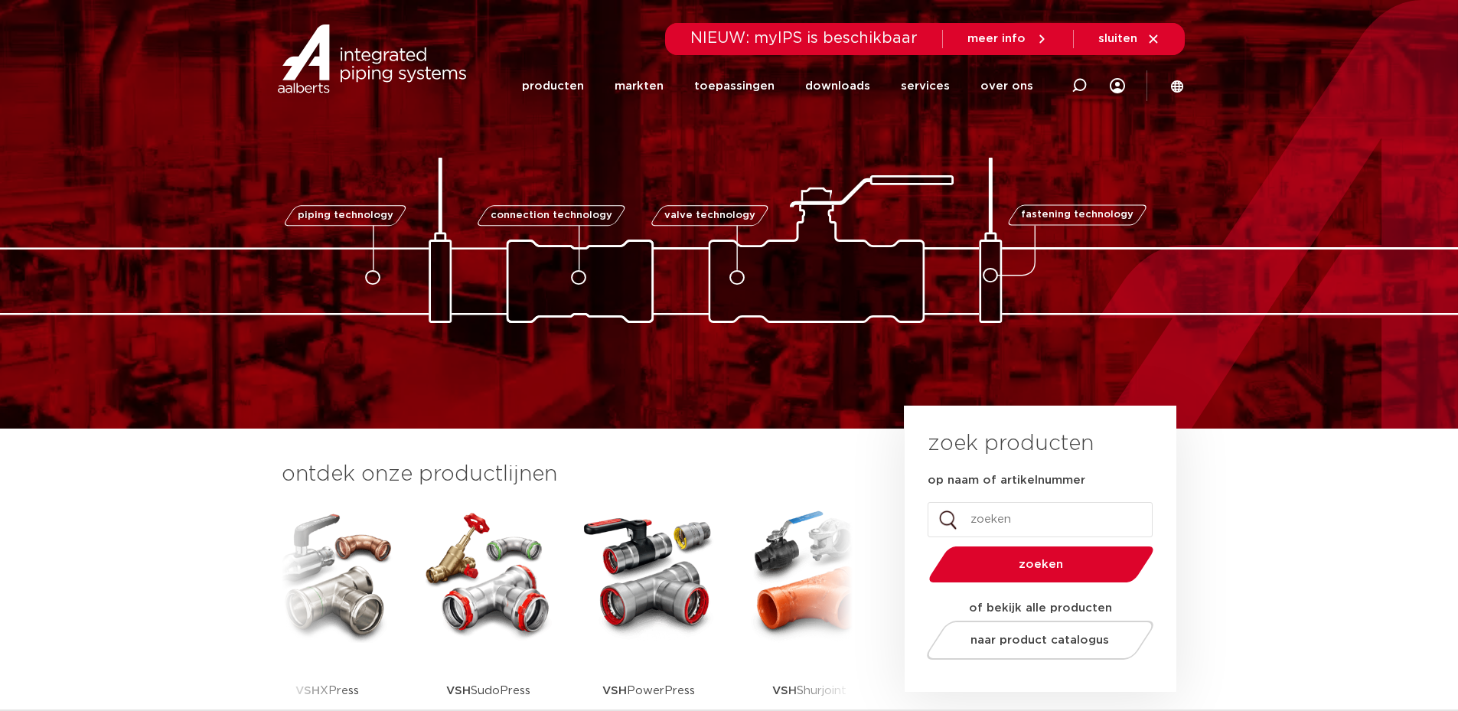 Image resolution: width=1458 pixels, height=711 pixels. Describe the element at coordinates (345, 215) in the screenshot. I see `span: piping technology` at that location.